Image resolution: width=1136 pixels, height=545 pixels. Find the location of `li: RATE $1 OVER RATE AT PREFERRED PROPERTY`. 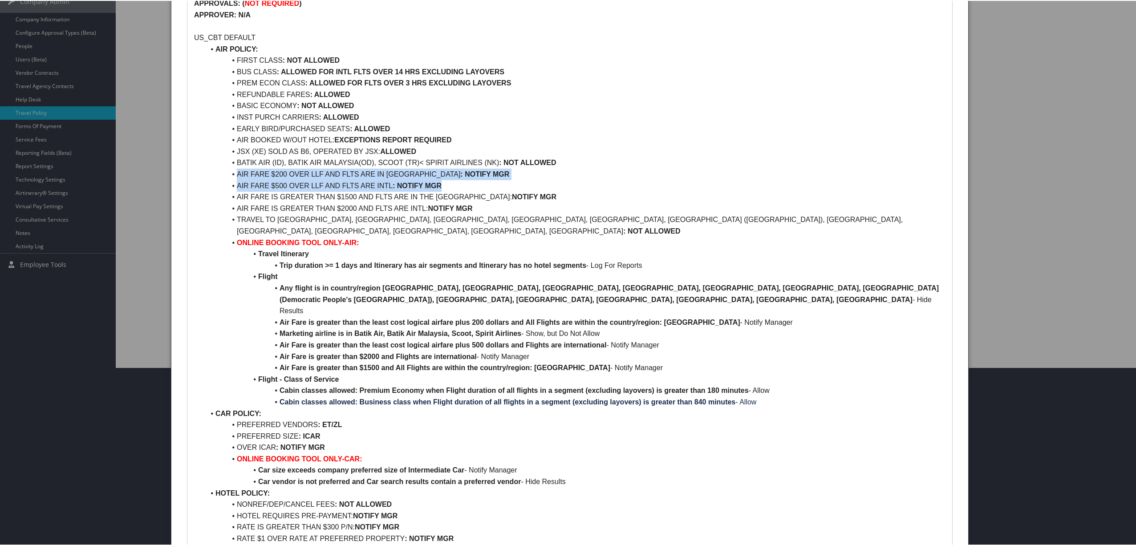

li: RATE $1 OVER RATE AT PREFERRED PROPERTY is located at coordinates (575, 538).